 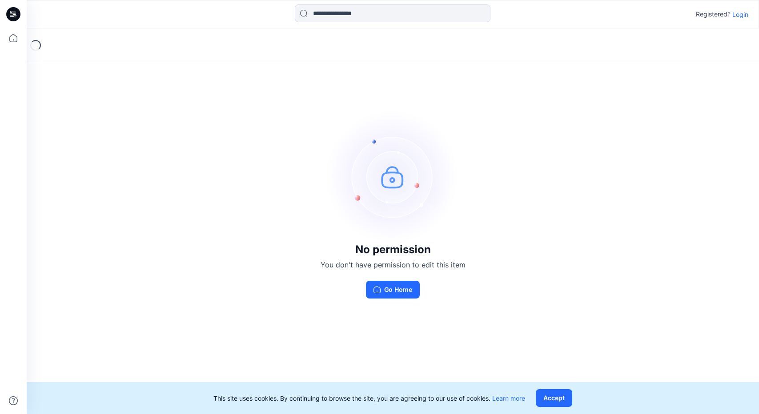 What do you see at coordinates (554, 398) in the screenshot?
I see `button: Accept` at bounding box center [554, 398].